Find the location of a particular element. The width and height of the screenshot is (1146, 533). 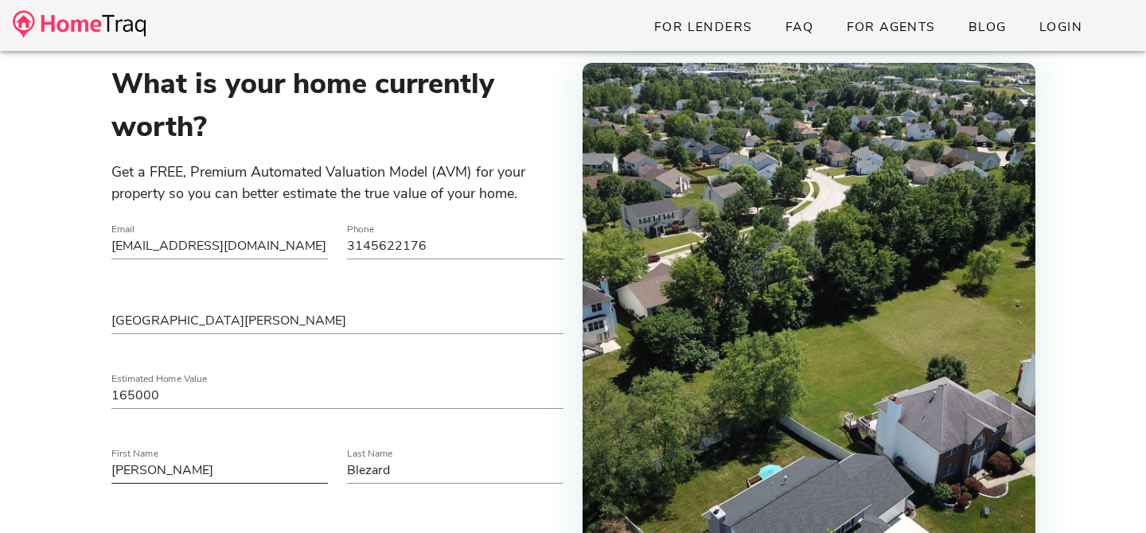

a: For Lenders is located at coordinates (702, 27).